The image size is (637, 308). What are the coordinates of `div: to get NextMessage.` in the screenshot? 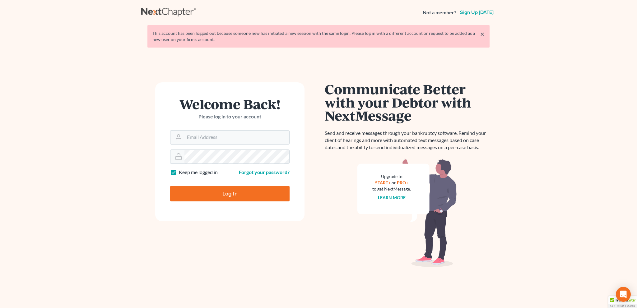 It's located at (392, 189).